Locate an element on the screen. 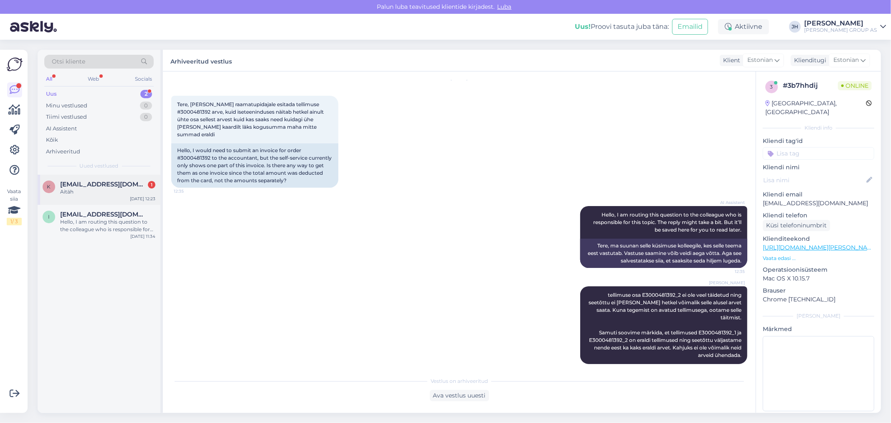 This screenshot has height=423, width=891. div: AI Assistent is located at coordinates (61, 129).